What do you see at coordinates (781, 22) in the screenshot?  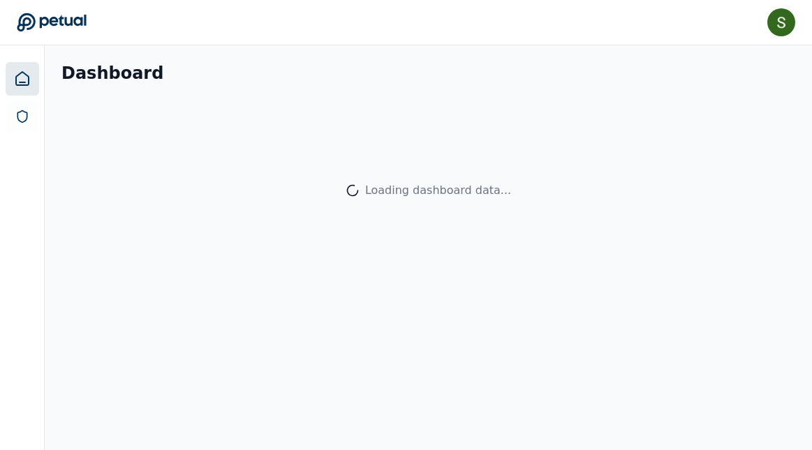 I see `img: Samuel Tan` at bounding box center [781, 22].